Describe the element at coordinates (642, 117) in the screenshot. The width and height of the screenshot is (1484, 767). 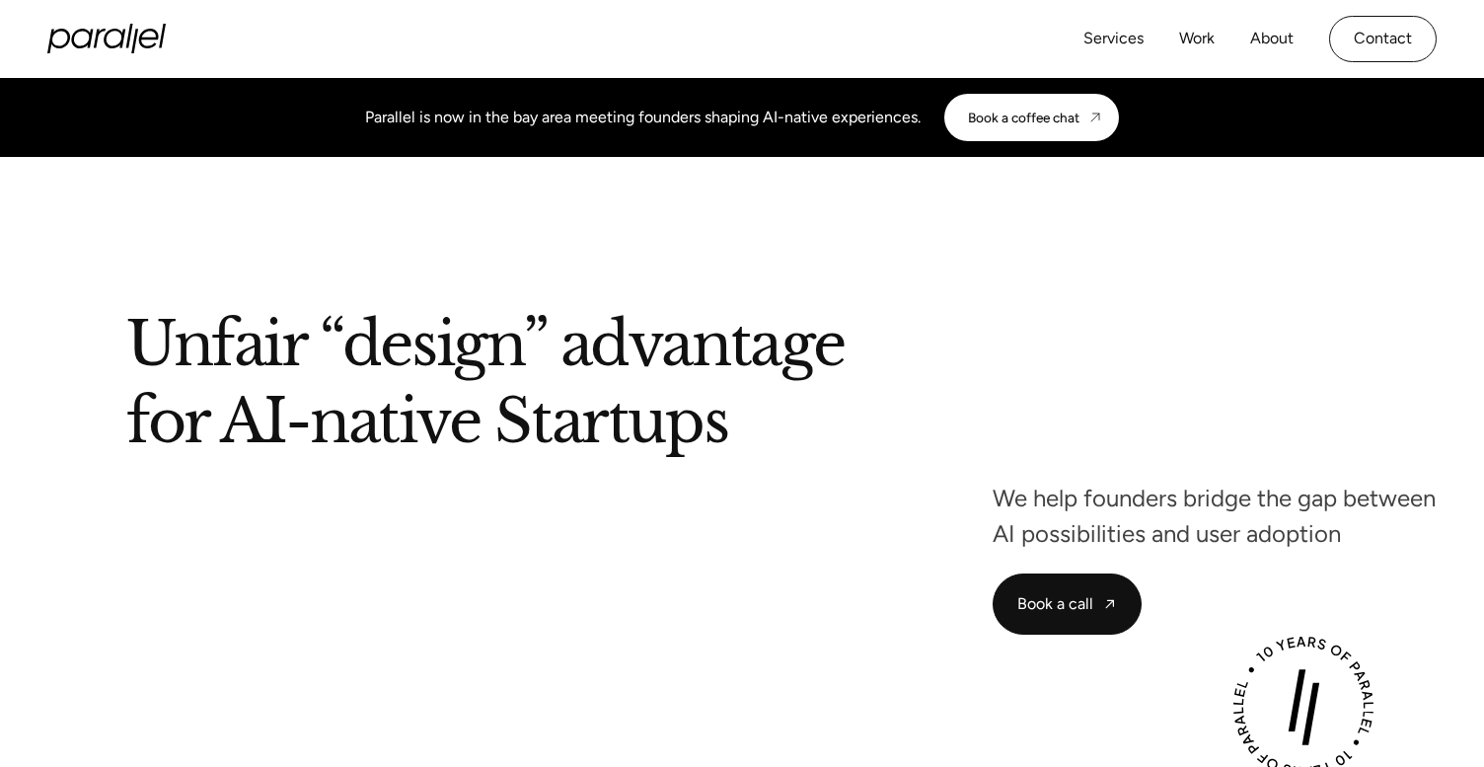
I see `div: Parallel is now in the bay area meeting founders shaping AI-native experiences.` at that location.